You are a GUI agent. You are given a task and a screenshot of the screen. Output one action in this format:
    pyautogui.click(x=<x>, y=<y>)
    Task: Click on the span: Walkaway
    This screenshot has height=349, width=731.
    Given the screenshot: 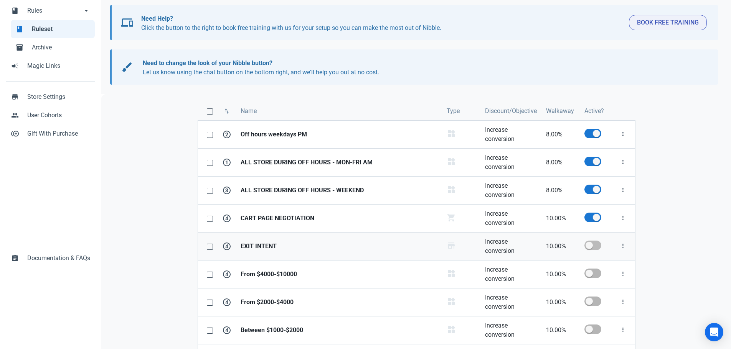 What is the action you would take?
    pyautogui.click(x=560, y=111)
    